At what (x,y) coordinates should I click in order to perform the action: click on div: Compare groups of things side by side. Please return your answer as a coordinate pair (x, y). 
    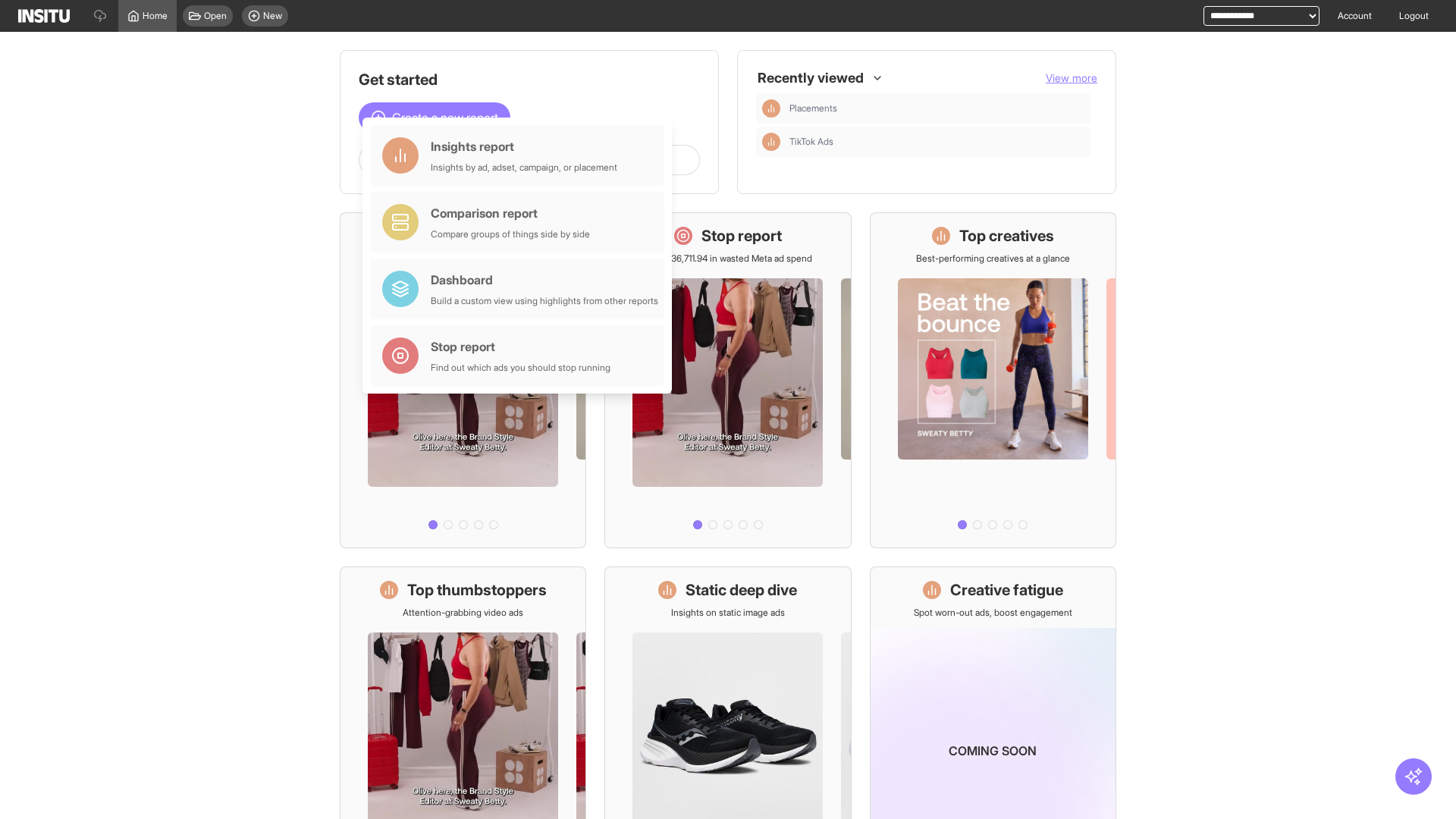
    Looking at the image, I should click on (510, 234).